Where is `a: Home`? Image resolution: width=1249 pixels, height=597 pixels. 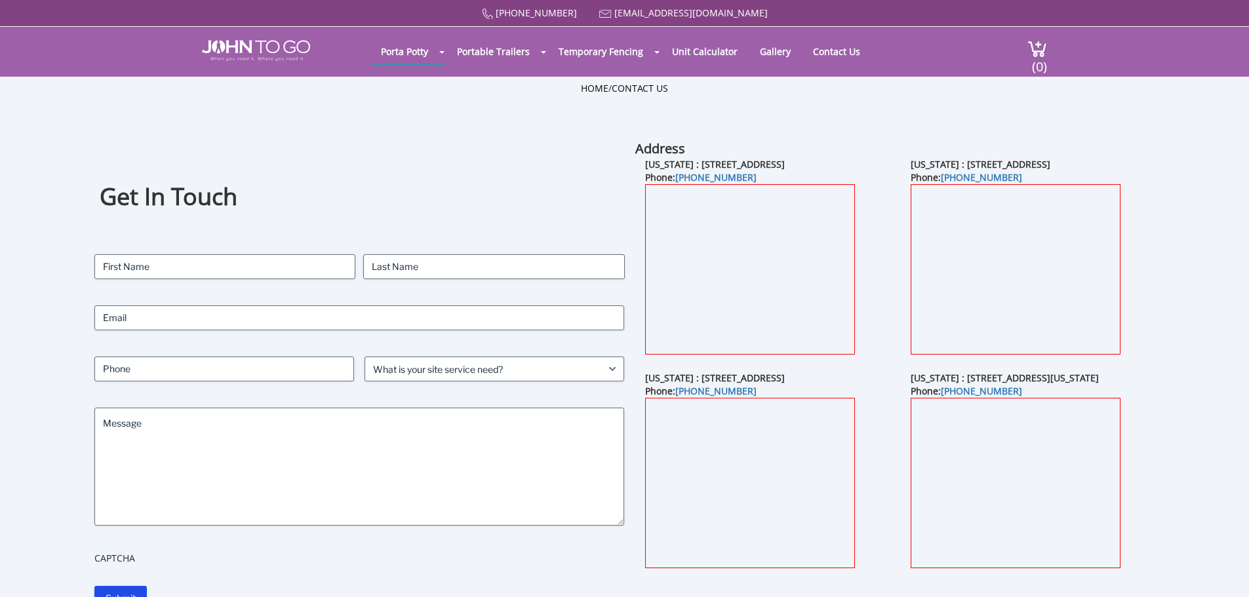
a: Home is located at coordinates (595, 88).